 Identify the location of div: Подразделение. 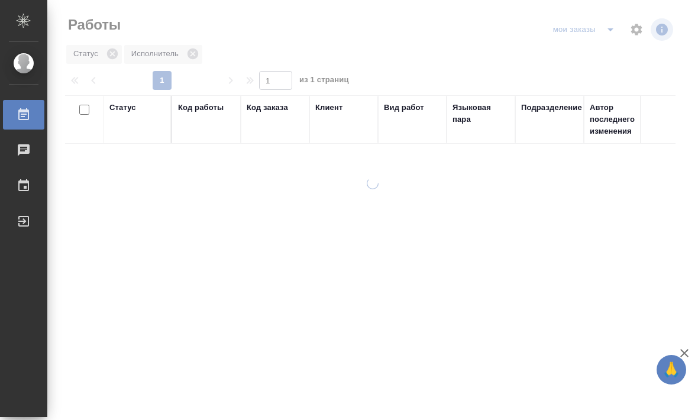
(551, 108).